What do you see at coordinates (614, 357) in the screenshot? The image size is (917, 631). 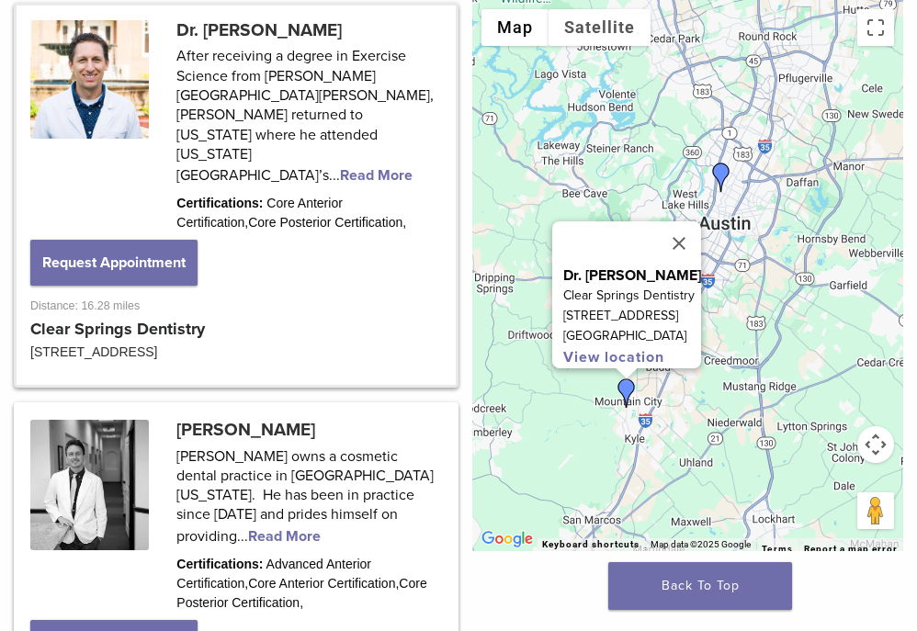 I see `a: View location` at bounding box center [614, 357].